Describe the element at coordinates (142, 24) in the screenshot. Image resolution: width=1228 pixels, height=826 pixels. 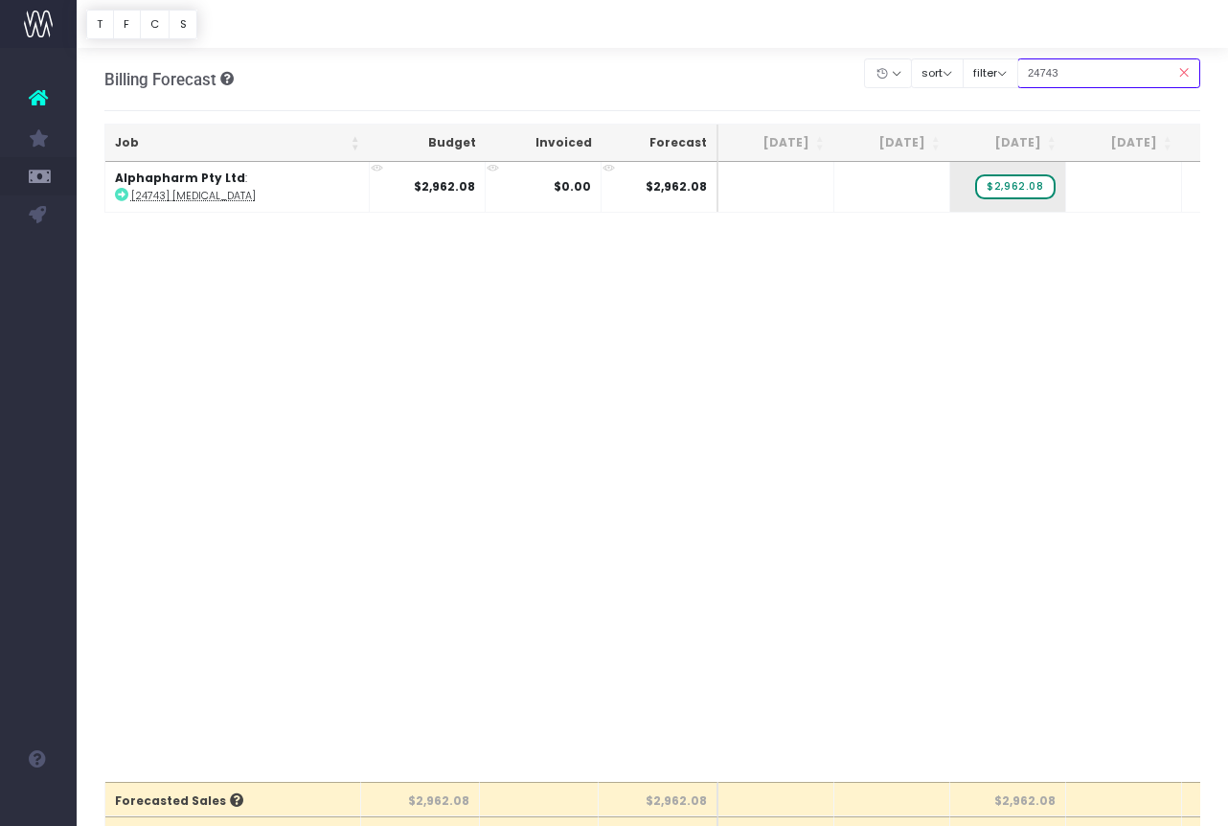
I see `div: Vertical button group` at that location.